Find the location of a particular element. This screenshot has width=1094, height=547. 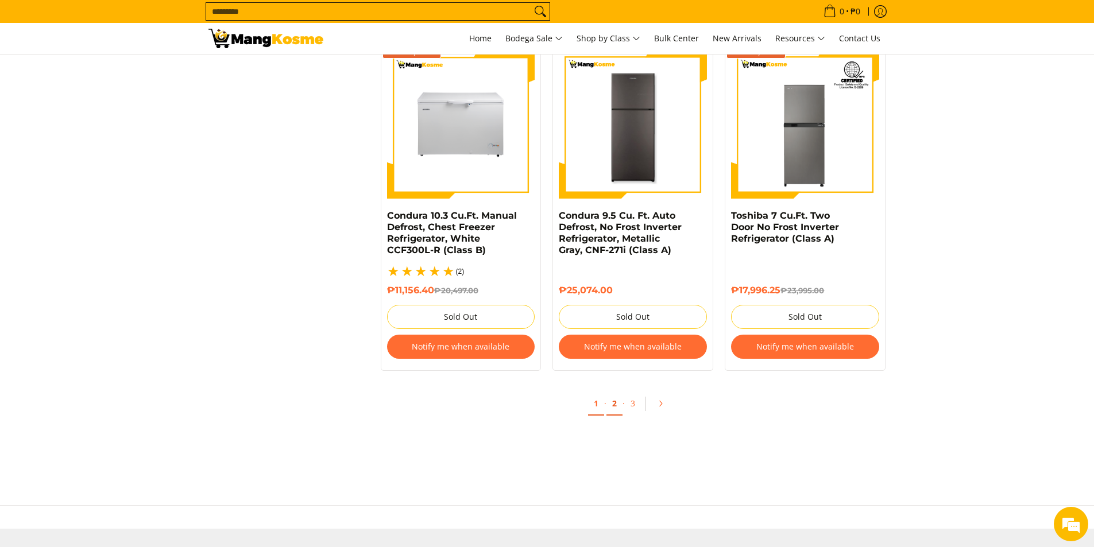

span: We're online! is located at coordinates (113, 203).